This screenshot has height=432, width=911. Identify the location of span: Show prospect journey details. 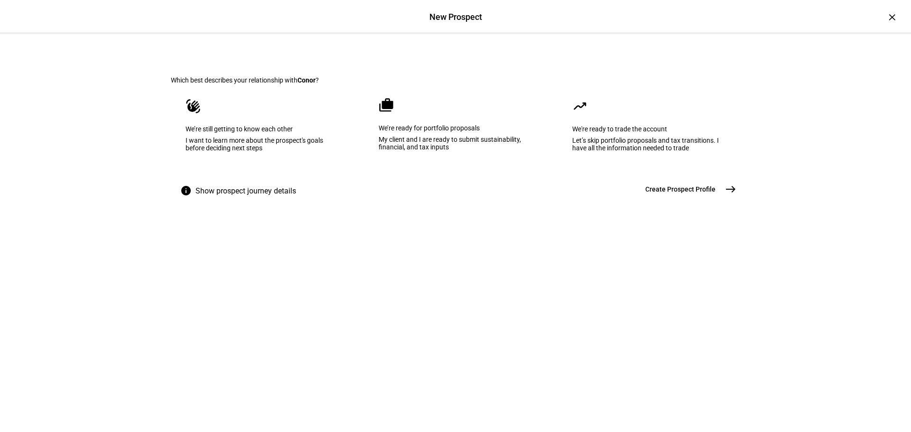
(246, 191).